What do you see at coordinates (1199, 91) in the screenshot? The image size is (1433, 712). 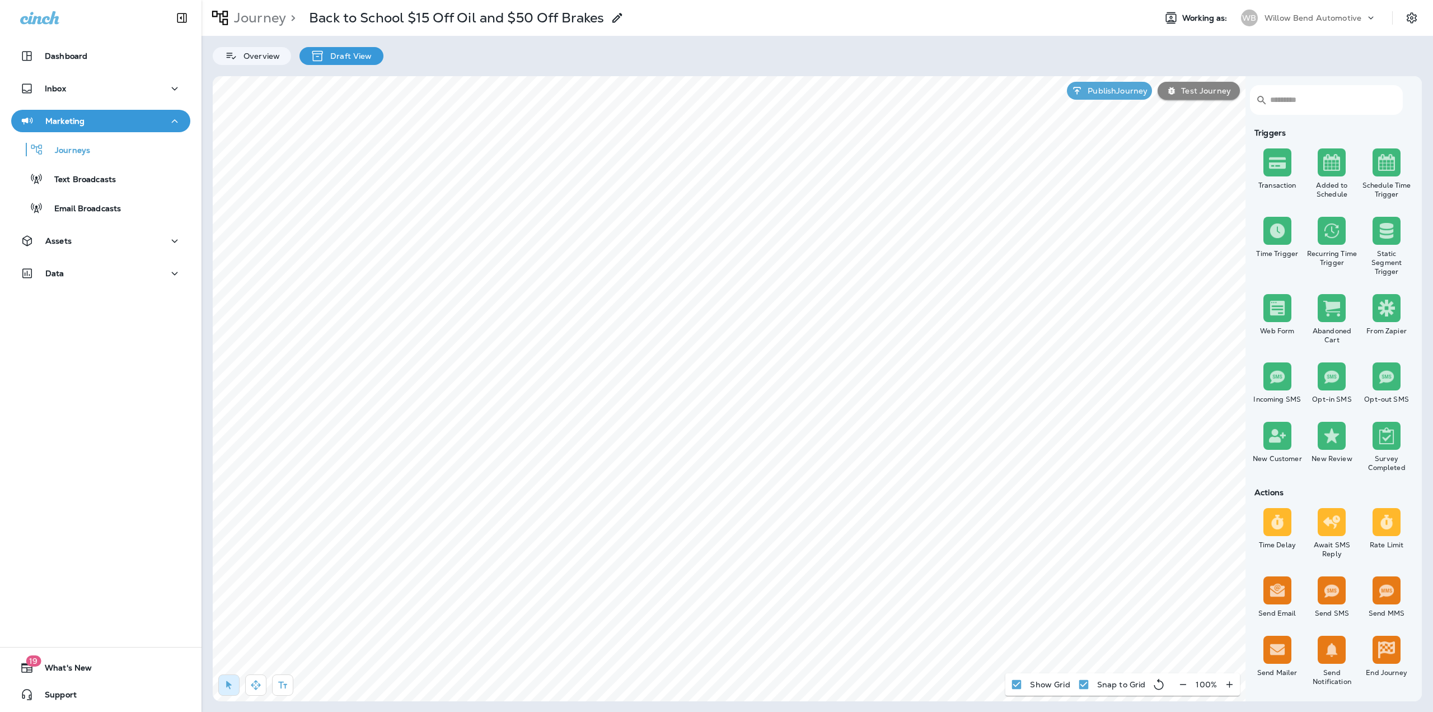 I see `button: Test Journey` at bounding box center [1199, 91].